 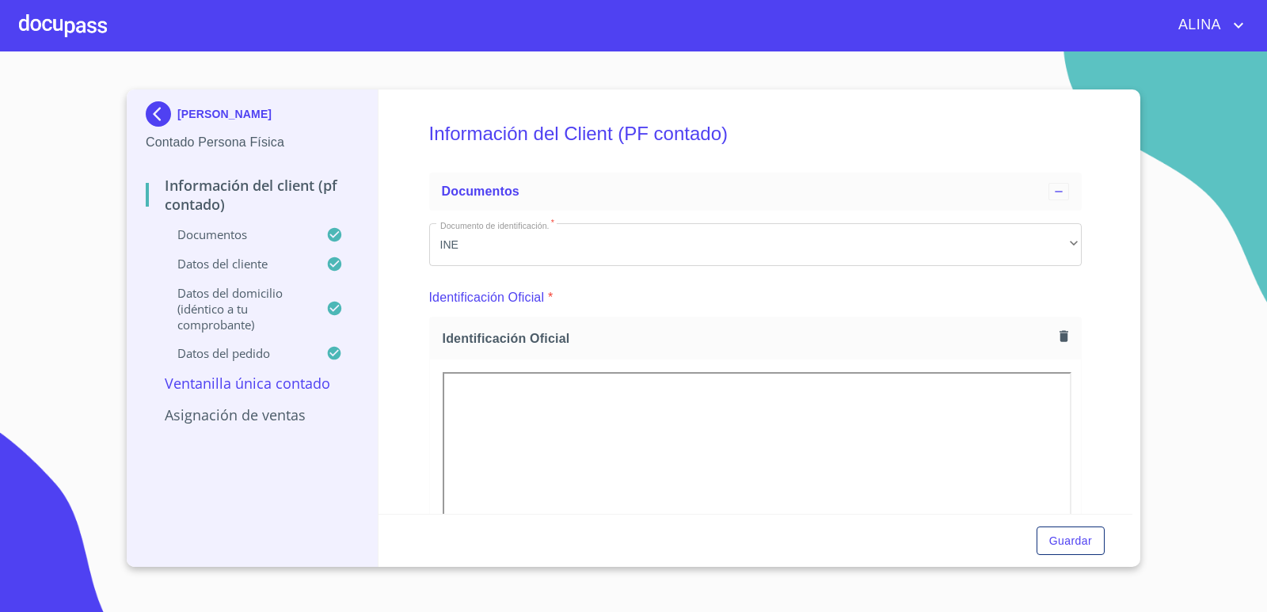 What do you see at coordinates (1070, 541) in the screenshot?
I see `button: Guardar` at bounding box center [1070, 541].